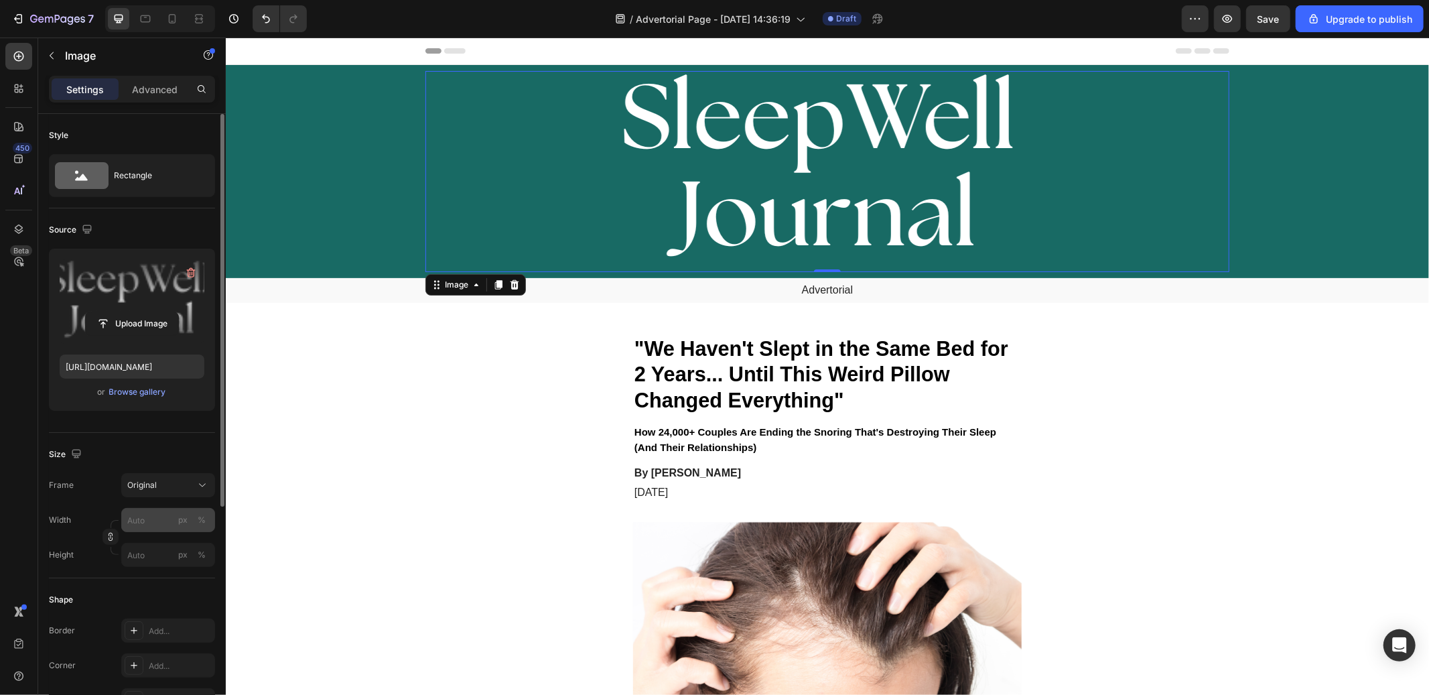  I want to click on div: Image, so click(230, 247).